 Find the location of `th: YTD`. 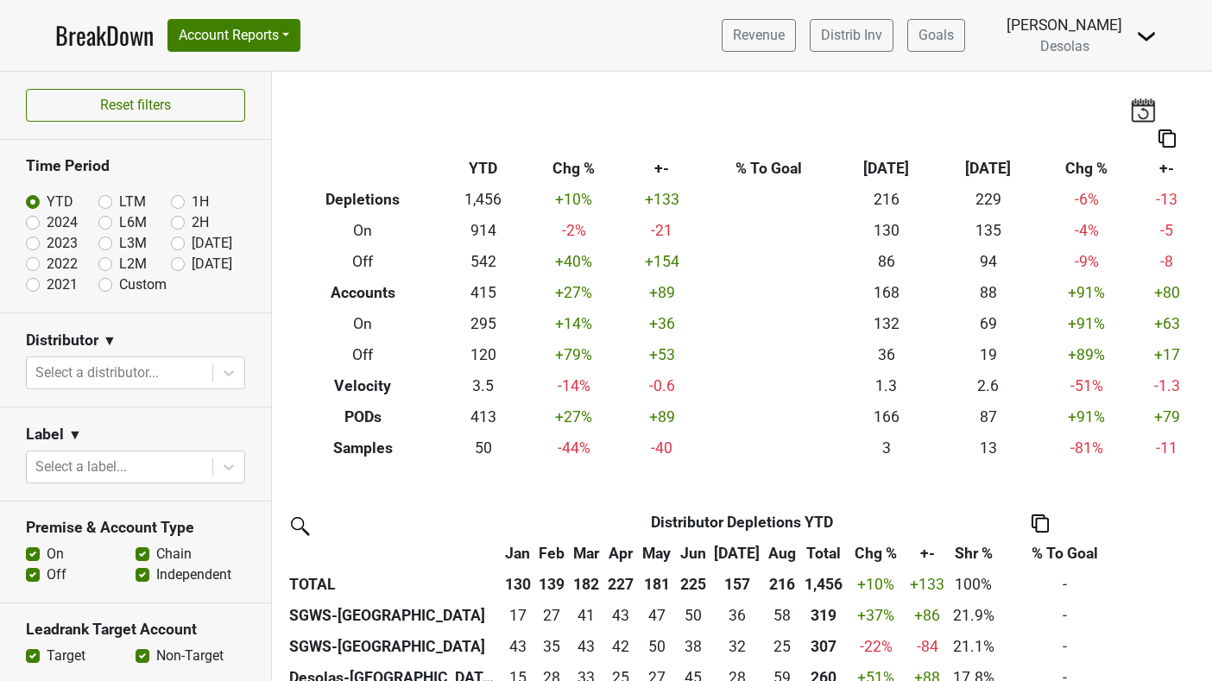

th: YTD is located at coordinates (483, 169).